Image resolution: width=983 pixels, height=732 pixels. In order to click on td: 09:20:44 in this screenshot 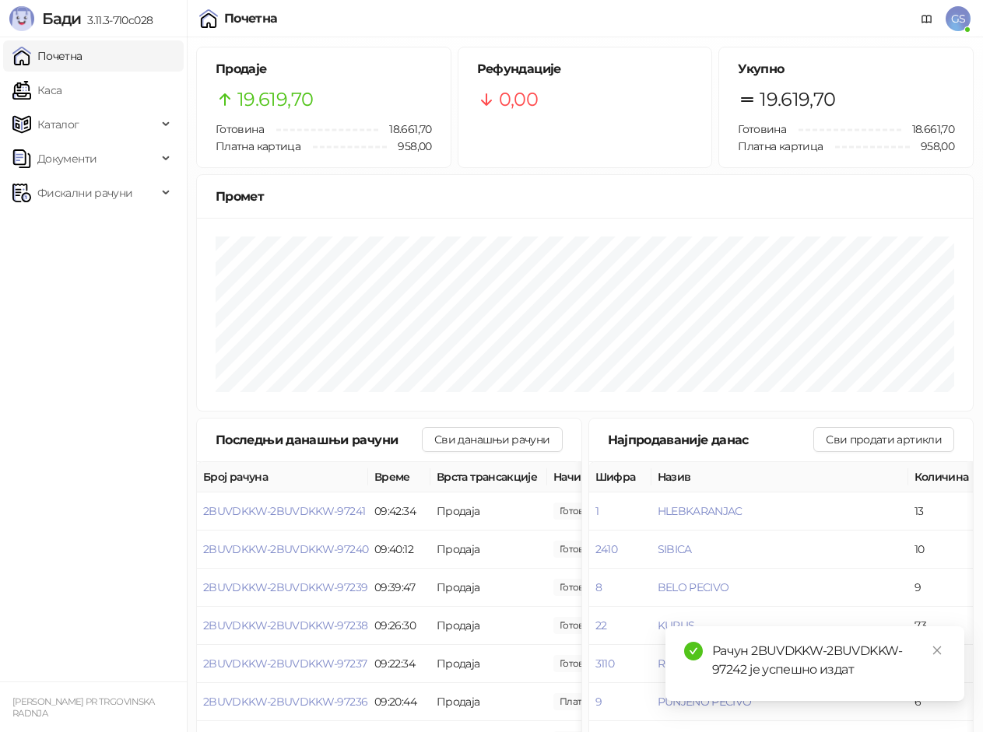, I will do `click(399, 702)`.